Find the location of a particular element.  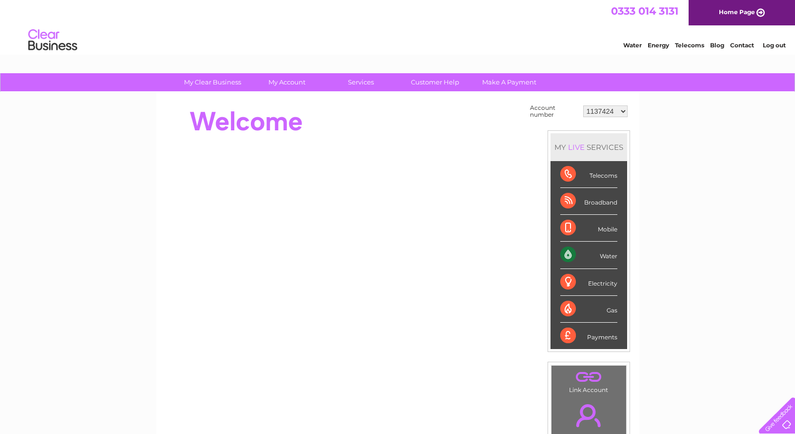

div: Water is located at coordinates (589, 255).